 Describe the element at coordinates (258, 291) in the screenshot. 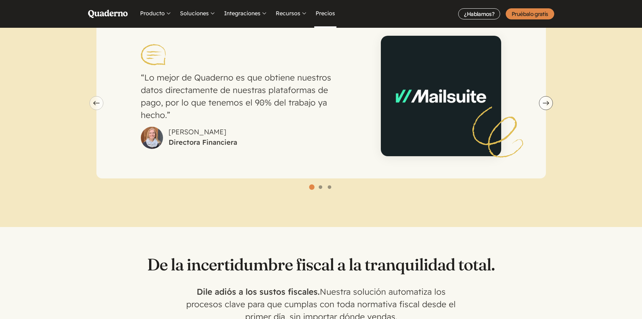

I see `strong: Dile adiós a los sustos fiscales.` at that location.